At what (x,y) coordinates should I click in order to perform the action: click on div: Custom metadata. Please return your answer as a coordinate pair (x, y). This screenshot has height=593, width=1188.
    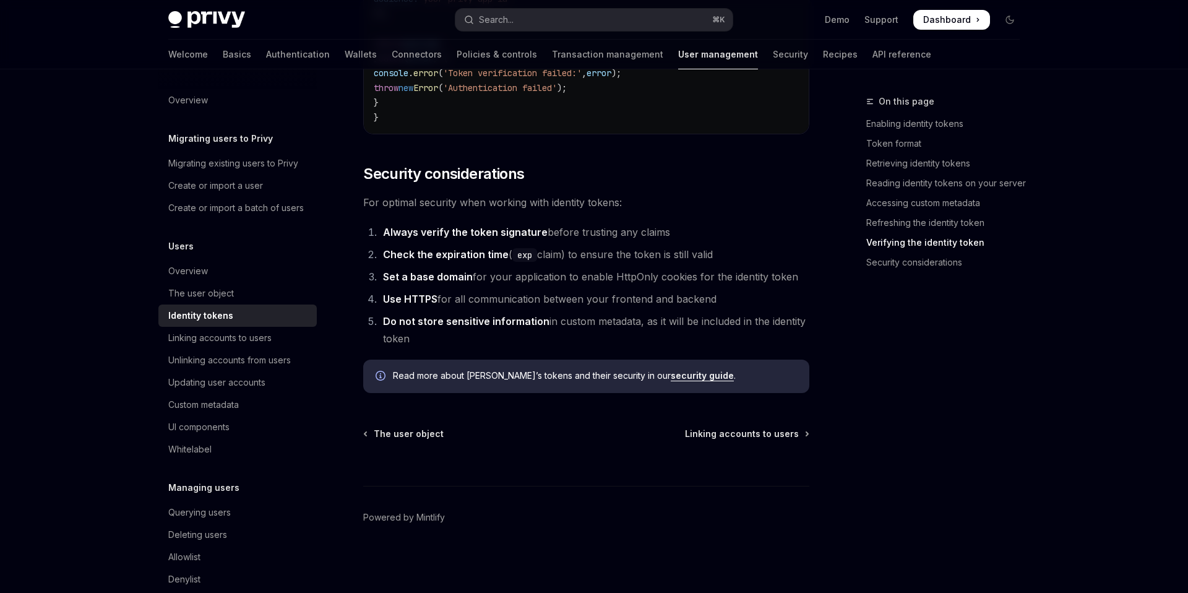
    Looking at the image, I should click on (204, 405).